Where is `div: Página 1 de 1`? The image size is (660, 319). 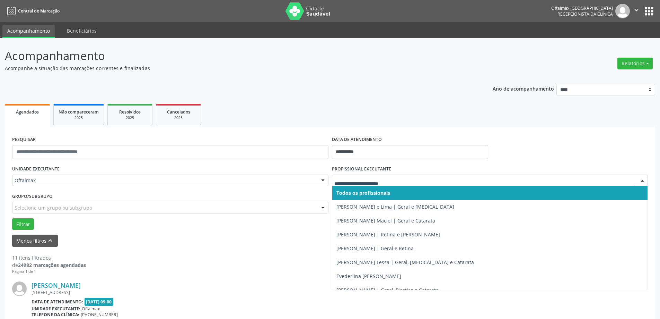 div: Página 1 de 1 is located at coordinates (49, 271).